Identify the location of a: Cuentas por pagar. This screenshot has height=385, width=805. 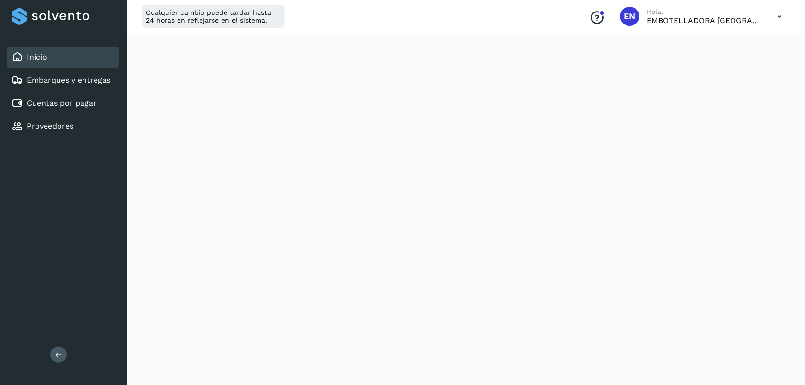
(61, 103).